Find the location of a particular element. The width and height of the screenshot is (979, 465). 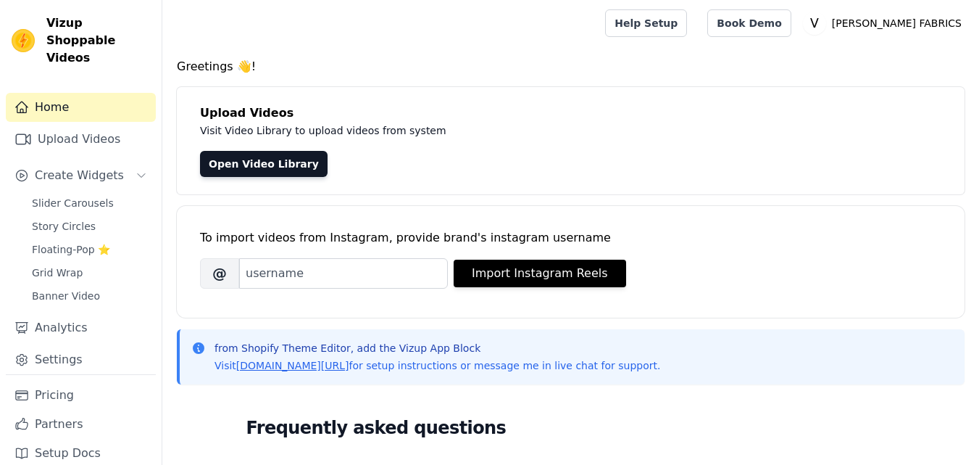

span: Create Widgets is located at coordinates (79, 175).